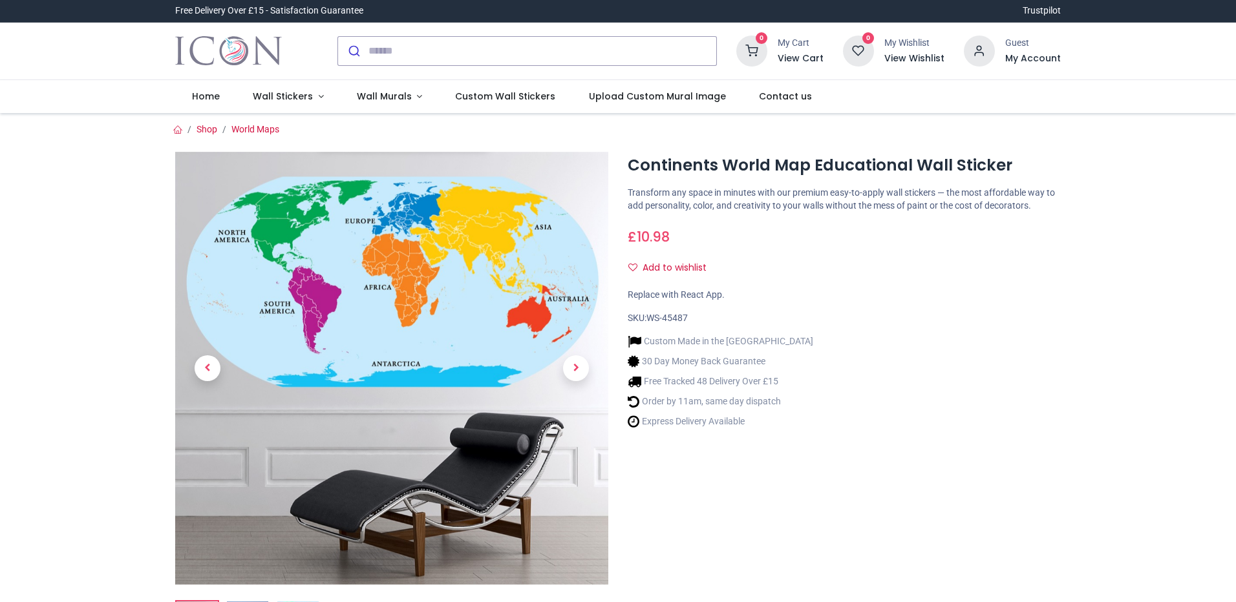 The image size is (1236, 602). What do you see at coordinates (288, 97) in the screenshot?
I see `a: Wall Stickers` at bounding box center [288, 97].